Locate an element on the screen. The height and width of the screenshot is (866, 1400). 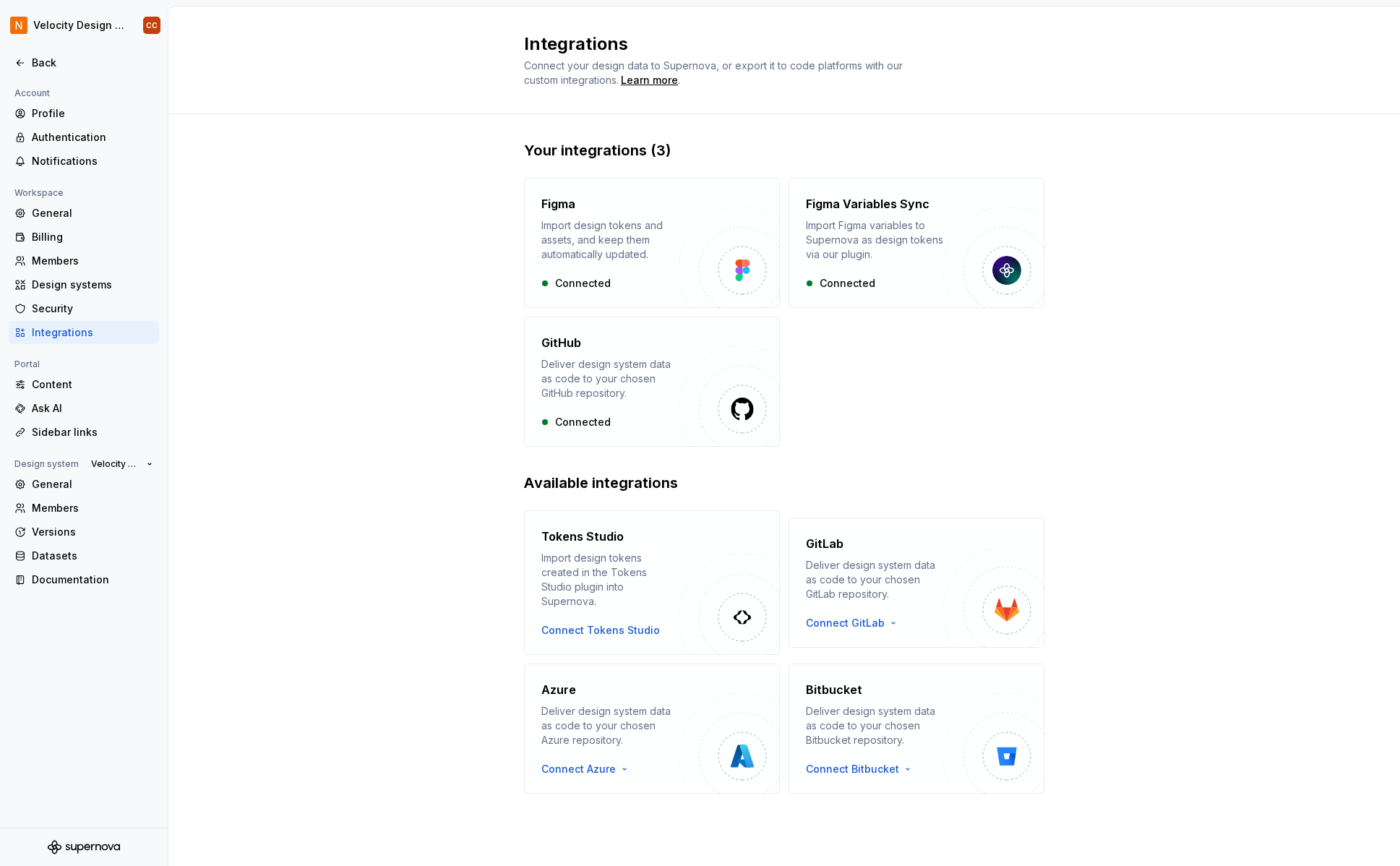
button: Tokens StudioImport design tokens created in the Tokens Studio plugin into Supernova.Connect Toke... is located at coordinates (652, 583).